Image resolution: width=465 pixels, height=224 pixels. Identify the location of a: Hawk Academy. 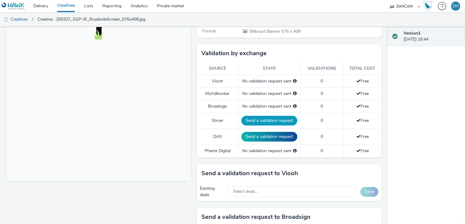
(429, 6).